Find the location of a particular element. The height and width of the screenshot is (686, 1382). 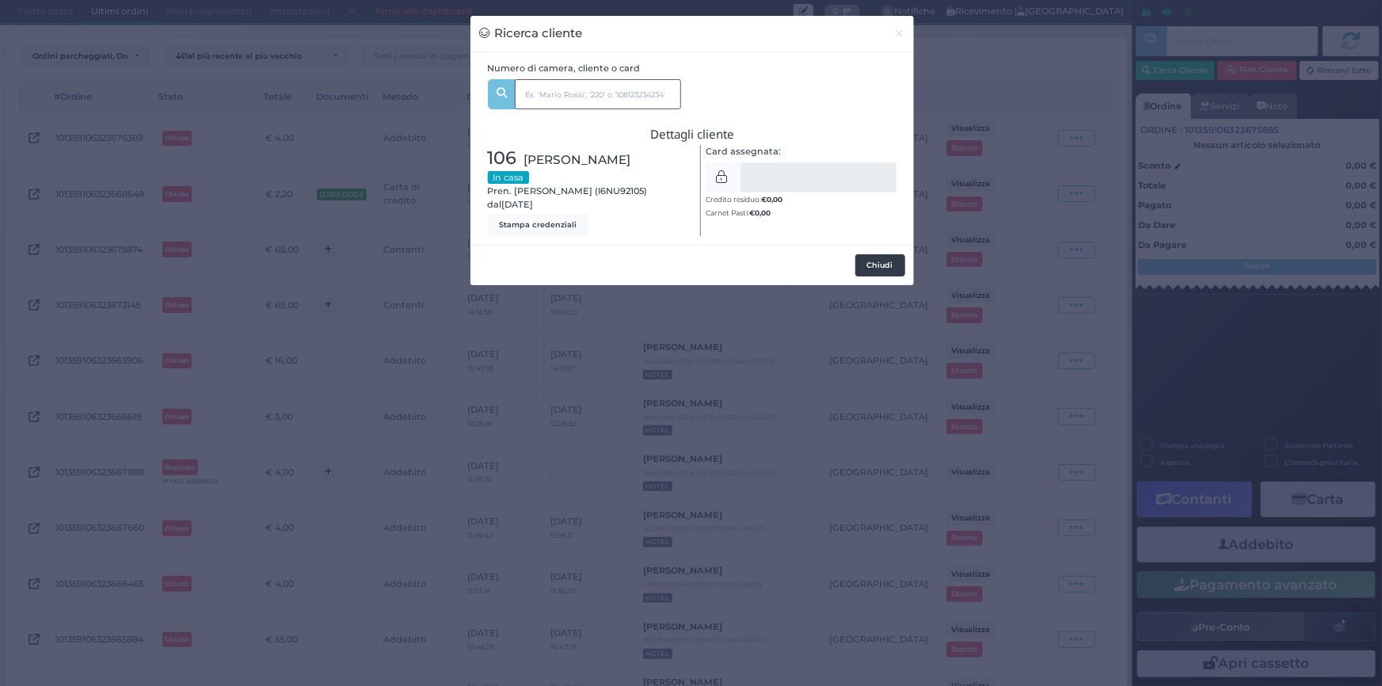

label: Card assegnata: is located at coordinates (743, 151).